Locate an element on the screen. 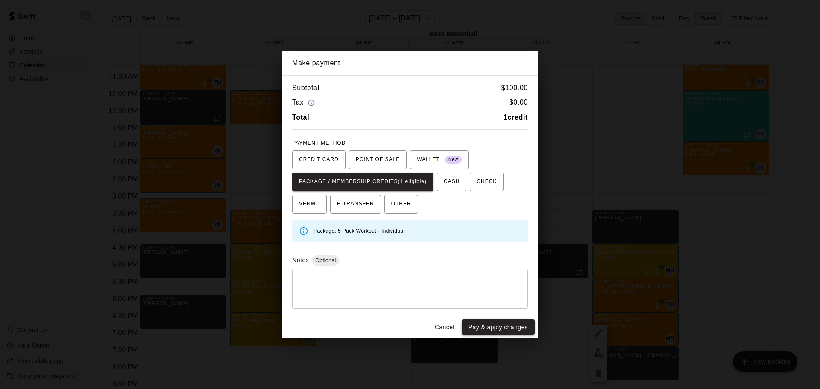 The height and width of the screenshot is (389, 820). span: VENMO is located at coordinates (309, 204).